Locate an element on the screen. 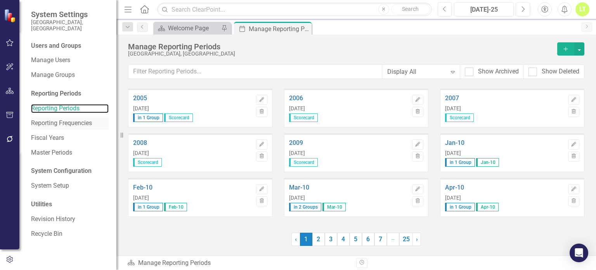 The image size is (596, 270). a: Master Periods is located at coordinates (70, 152).